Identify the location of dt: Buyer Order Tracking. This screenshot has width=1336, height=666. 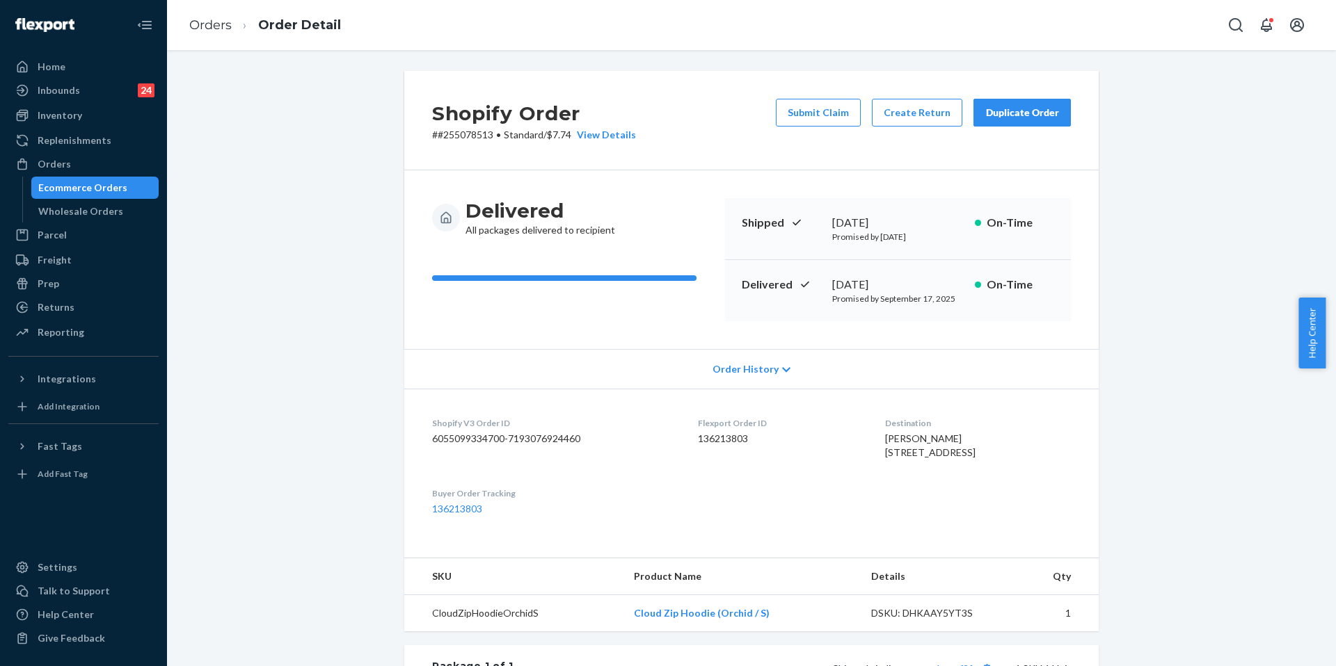
(554, 493).